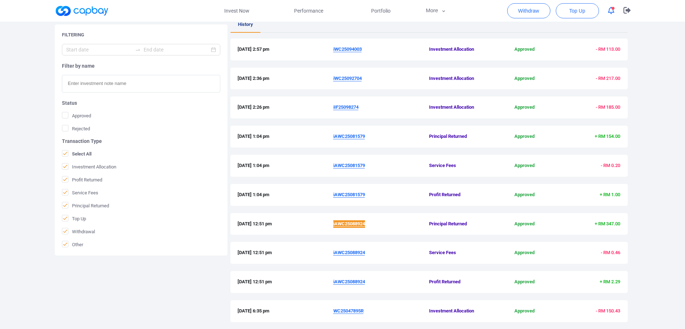 This screenshot has height=329, width=685. Describe the element at coordinates (346, 107) in the screenshot. I see `u: iIF25098274` at that location.